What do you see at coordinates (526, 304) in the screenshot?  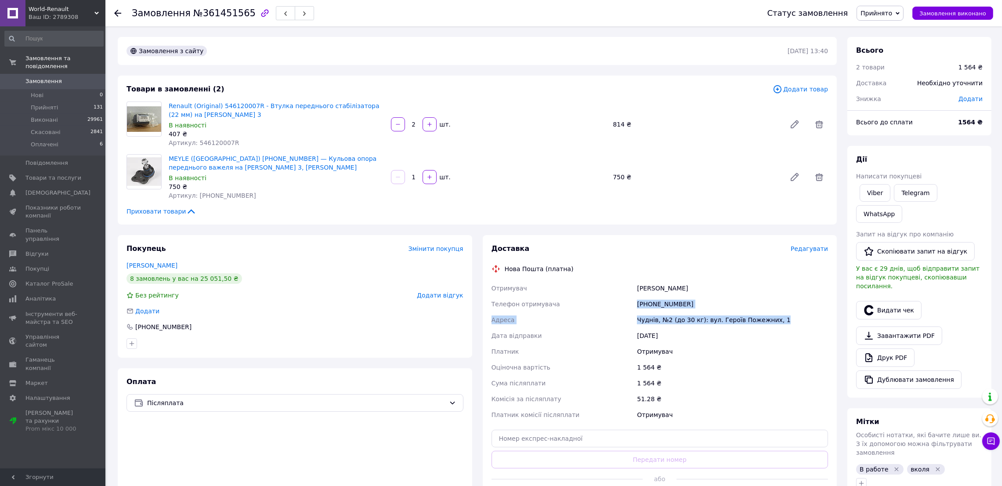 I see `span: Телефон отримувача` at bounding box center [526, 304].